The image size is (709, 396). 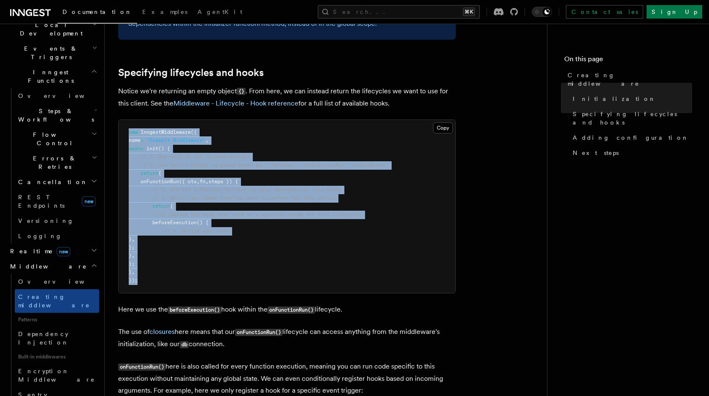 I want to click on button: Local Development, so click(x=53, y=29).